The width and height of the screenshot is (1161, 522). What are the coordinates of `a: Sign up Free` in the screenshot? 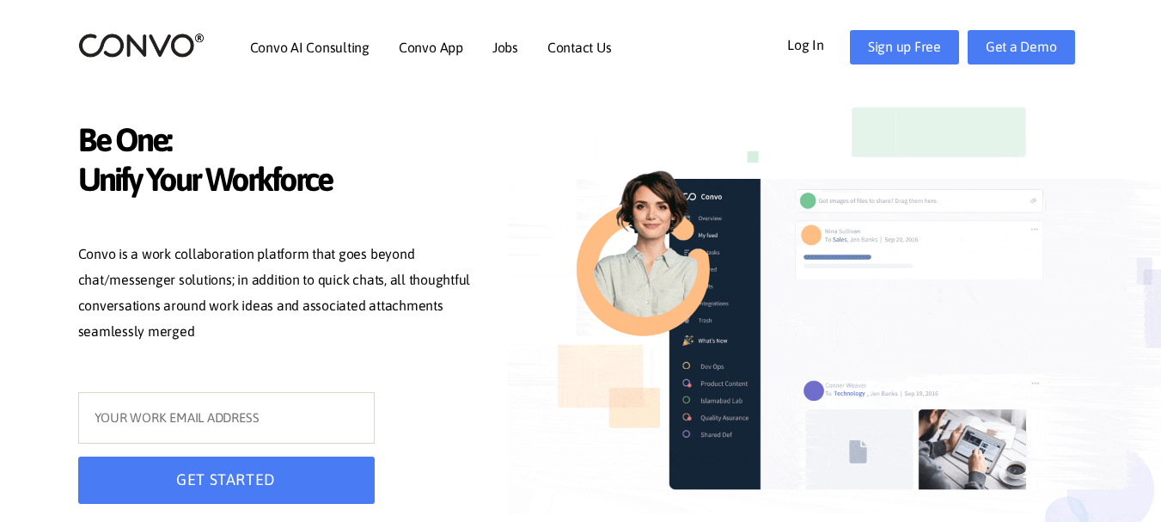 It's located at (904, 47).